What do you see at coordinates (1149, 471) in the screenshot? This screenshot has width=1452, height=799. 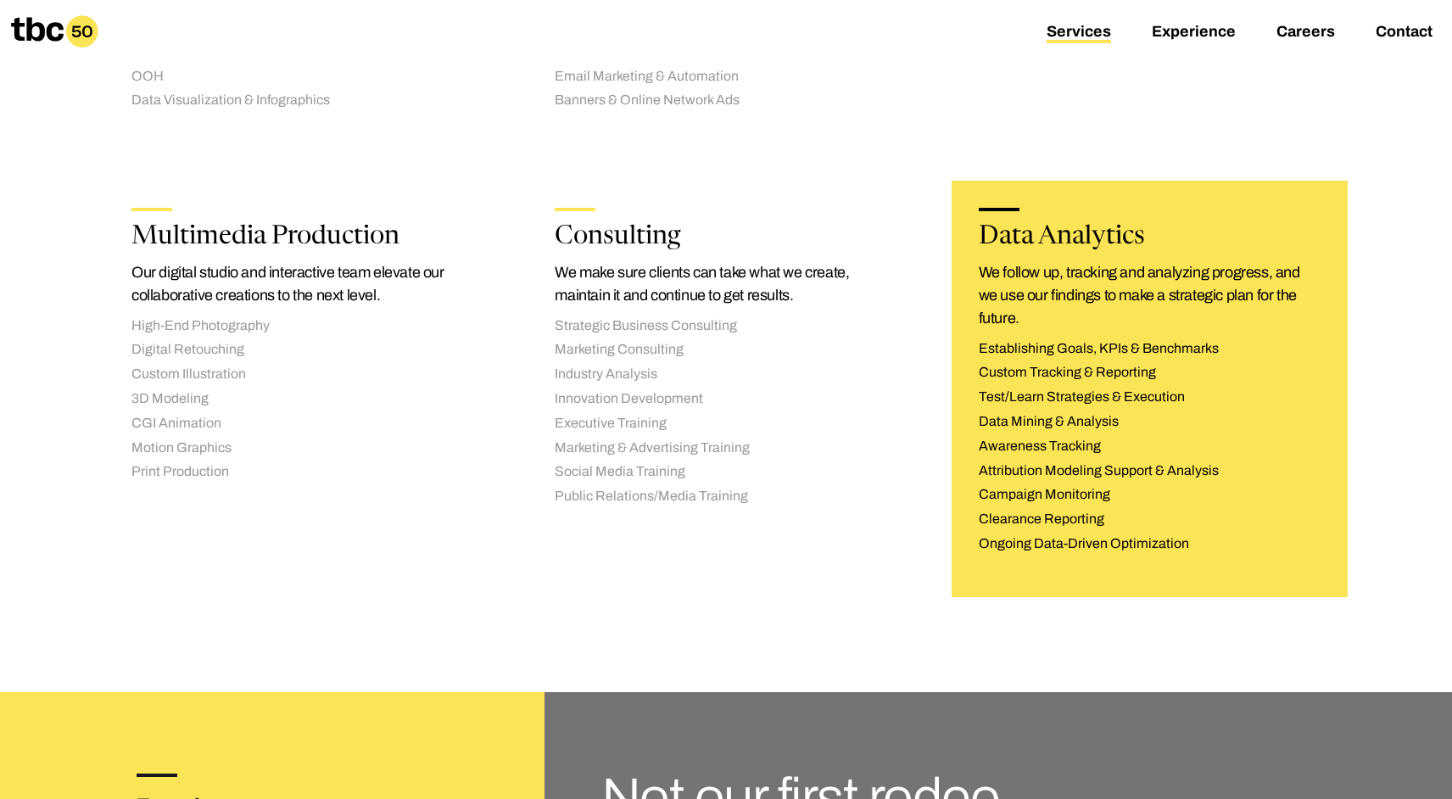 I see `li: Attribution Modeling Support & Analysis` at bounding box center [1149, 471].